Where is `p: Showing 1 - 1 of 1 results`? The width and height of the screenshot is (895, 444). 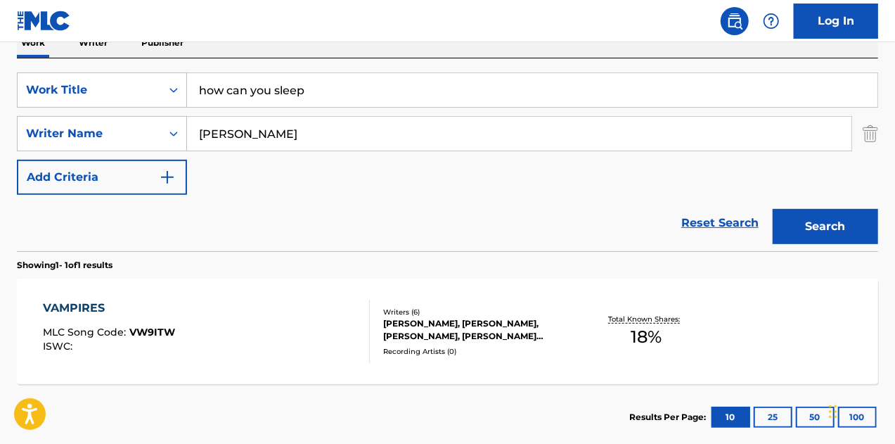
p: Showing 1 - 1 of 1 results is located at coordinates (65, 265).